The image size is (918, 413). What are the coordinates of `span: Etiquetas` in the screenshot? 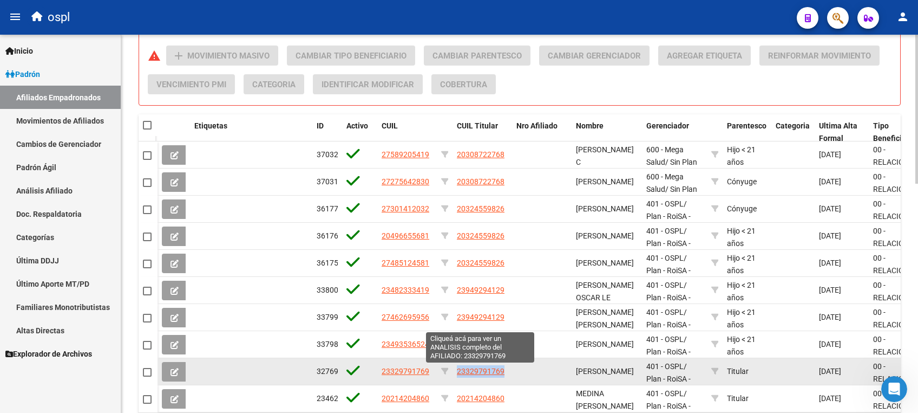 It's located at (211, 126).